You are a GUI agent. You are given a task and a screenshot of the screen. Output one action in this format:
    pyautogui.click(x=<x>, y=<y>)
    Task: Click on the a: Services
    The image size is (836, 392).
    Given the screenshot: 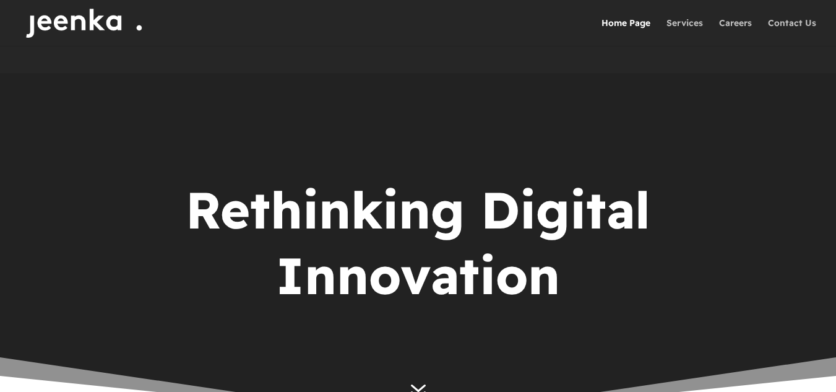 What is the action you would take?
    pyautogui.click(x=685, y=32)
    